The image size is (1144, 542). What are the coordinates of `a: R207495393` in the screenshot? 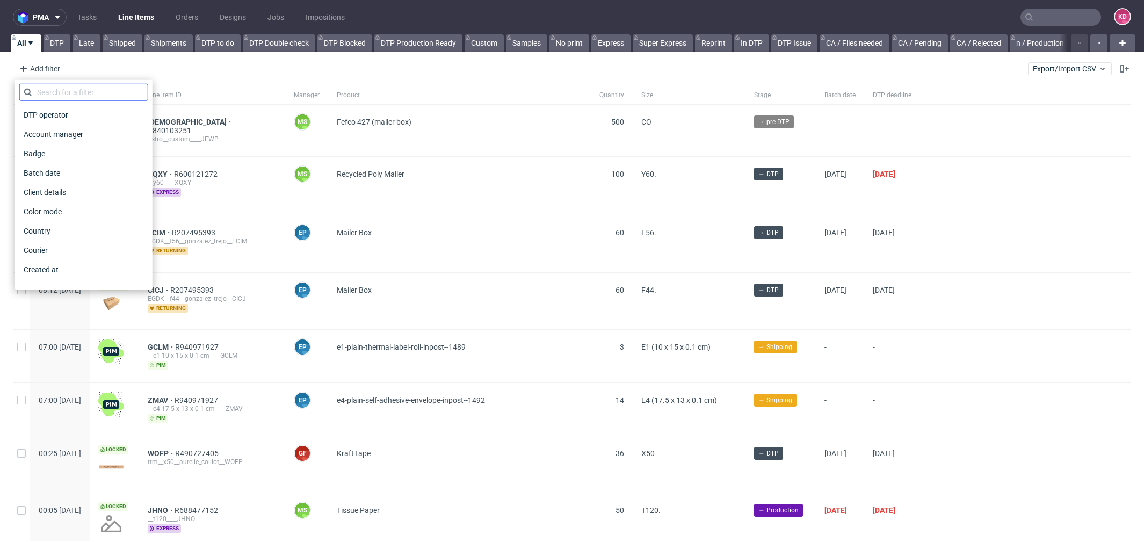 It's located at (193, 290).